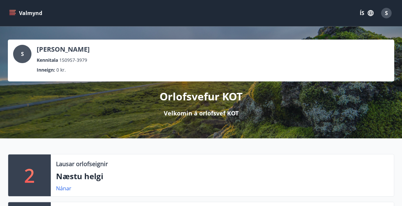 The height and width of the screenshot is (206, 402). What do you see at coordinates (82, 164) in the screenshot?
I see `p: Lausar orlofseignir` at bounding box center [82, 164].